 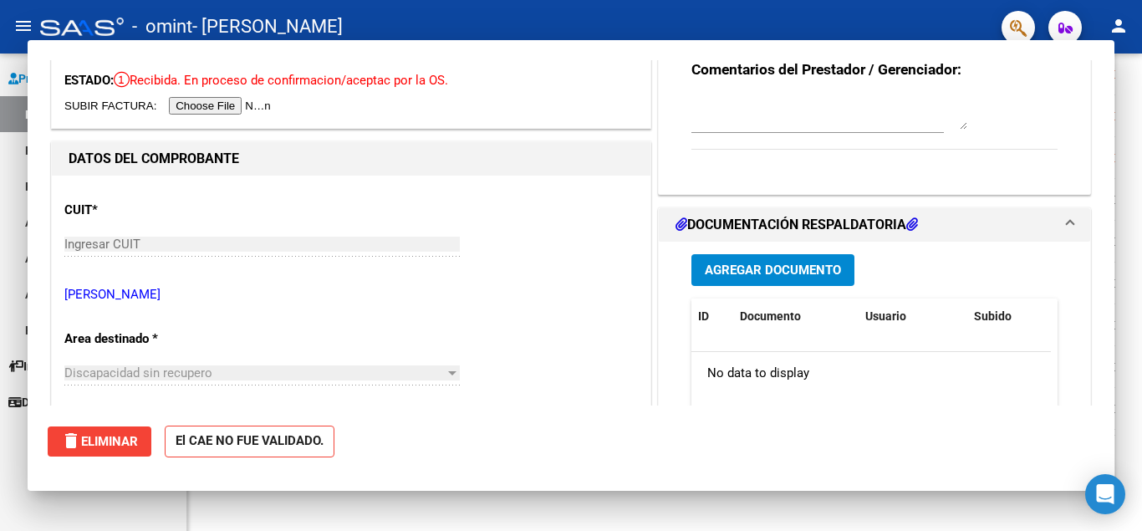 I want to click on mat-expansion-panel-header: DOCUMENTACIÓN RESPALDATORIA, so click(x=874, y=225).